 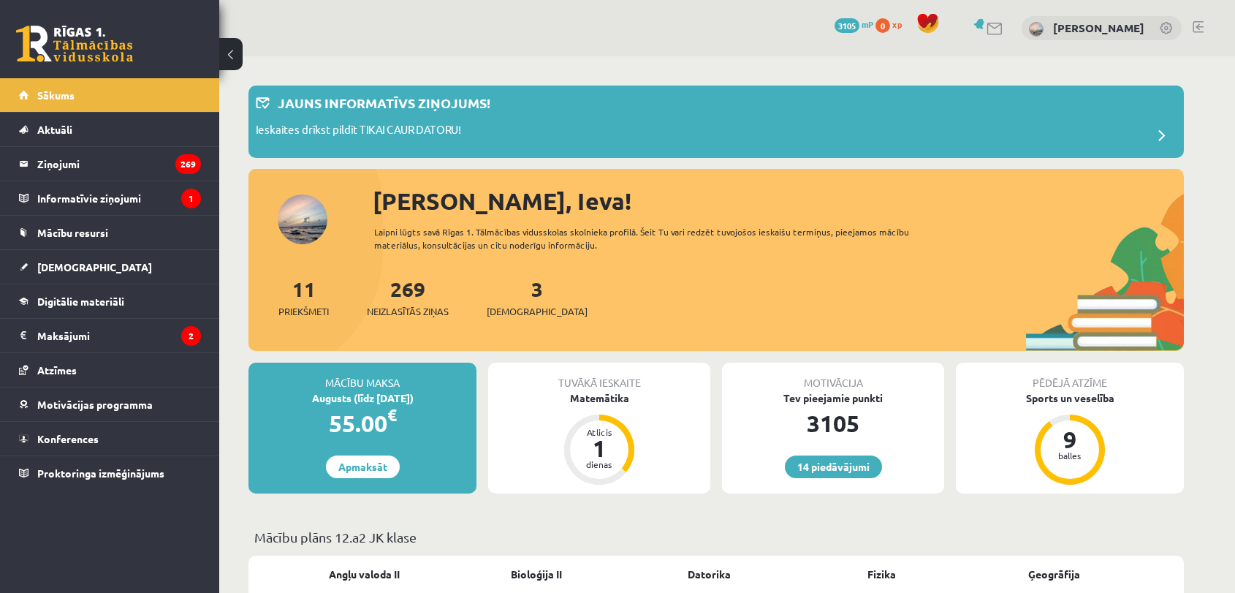 What do you see at coordinates (110, 164) in the screenshot?
I see `a: Ziņojumi269` at bounding box center [110, 164].